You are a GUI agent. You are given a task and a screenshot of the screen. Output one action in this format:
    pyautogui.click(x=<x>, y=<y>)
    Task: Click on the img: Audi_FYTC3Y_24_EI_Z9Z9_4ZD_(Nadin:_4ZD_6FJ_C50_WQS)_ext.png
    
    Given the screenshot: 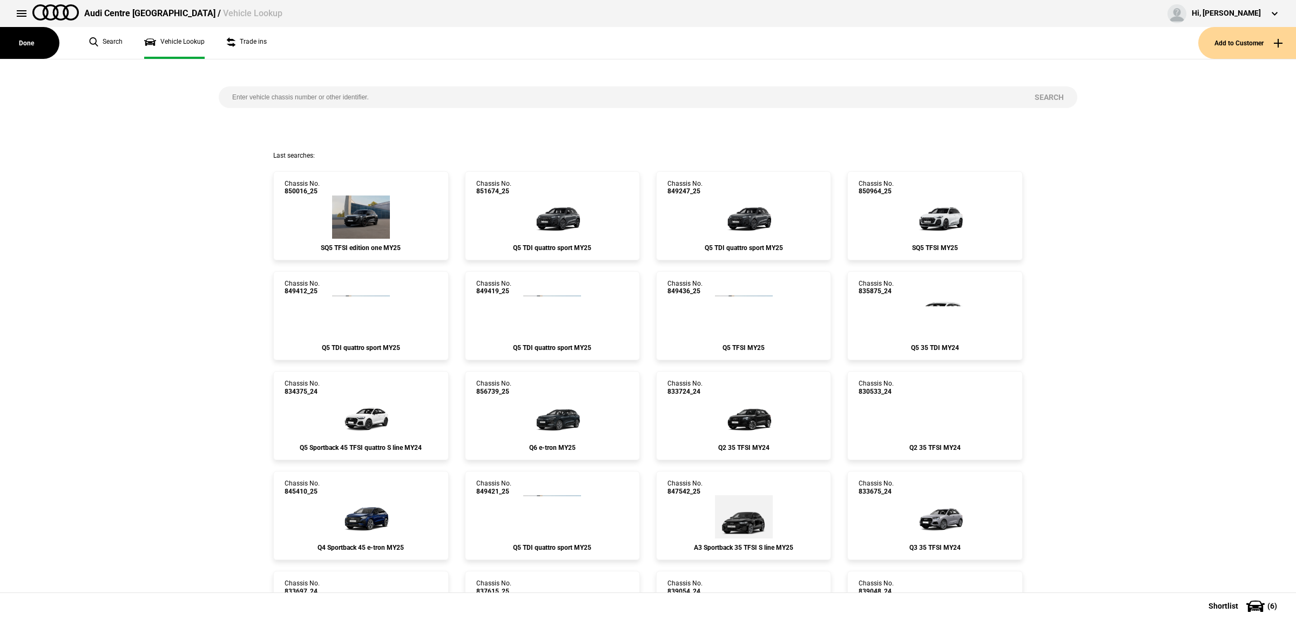 What is the action you would take?
    pyautogui.click(x=361, y=417)
    